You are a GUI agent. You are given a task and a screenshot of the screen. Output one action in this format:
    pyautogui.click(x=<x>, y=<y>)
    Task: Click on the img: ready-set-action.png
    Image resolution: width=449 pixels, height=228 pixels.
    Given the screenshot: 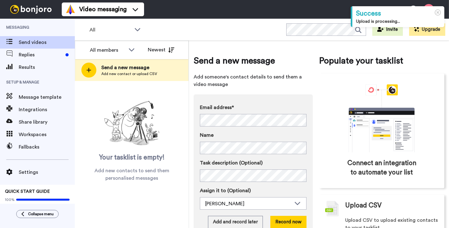 What is the action you would take?
    pyautogui.click(x=132, y=123)
    